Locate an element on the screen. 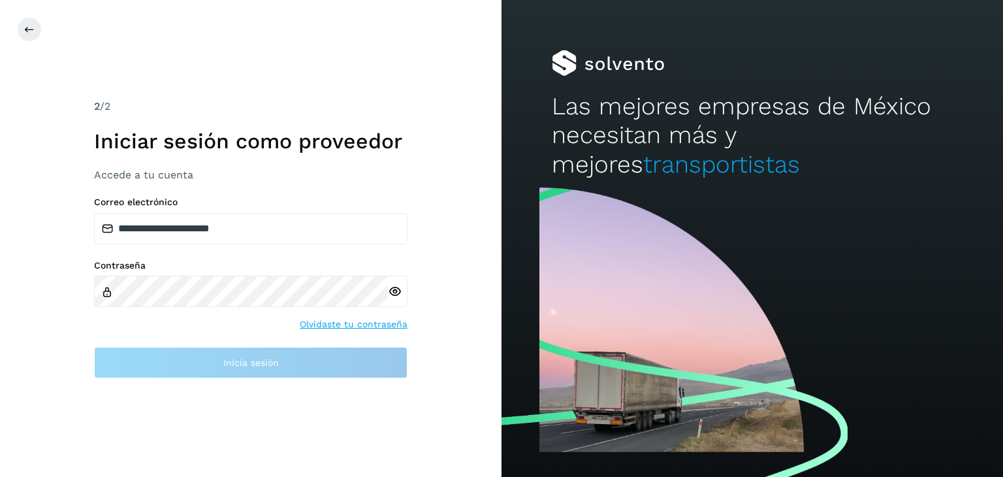  h3: Accede a tu cuenta is located at coordinates (251, 174).